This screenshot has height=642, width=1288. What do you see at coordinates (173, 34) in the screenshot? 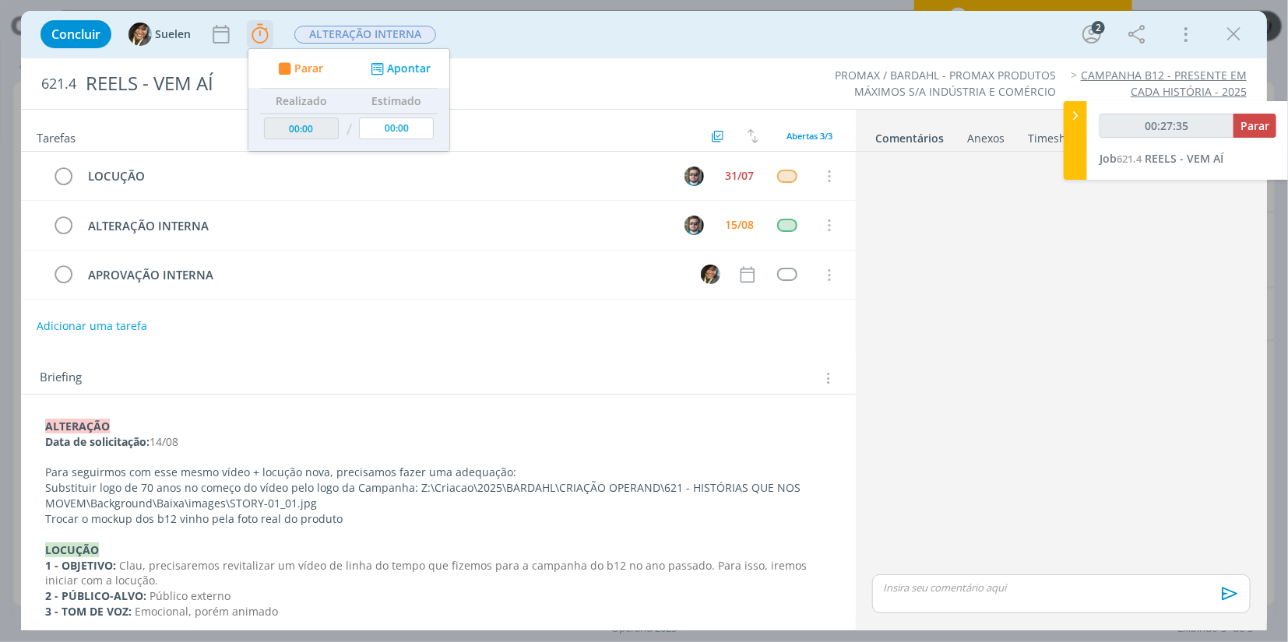
I see `span: Suelen` at bounding box center [173, 34].